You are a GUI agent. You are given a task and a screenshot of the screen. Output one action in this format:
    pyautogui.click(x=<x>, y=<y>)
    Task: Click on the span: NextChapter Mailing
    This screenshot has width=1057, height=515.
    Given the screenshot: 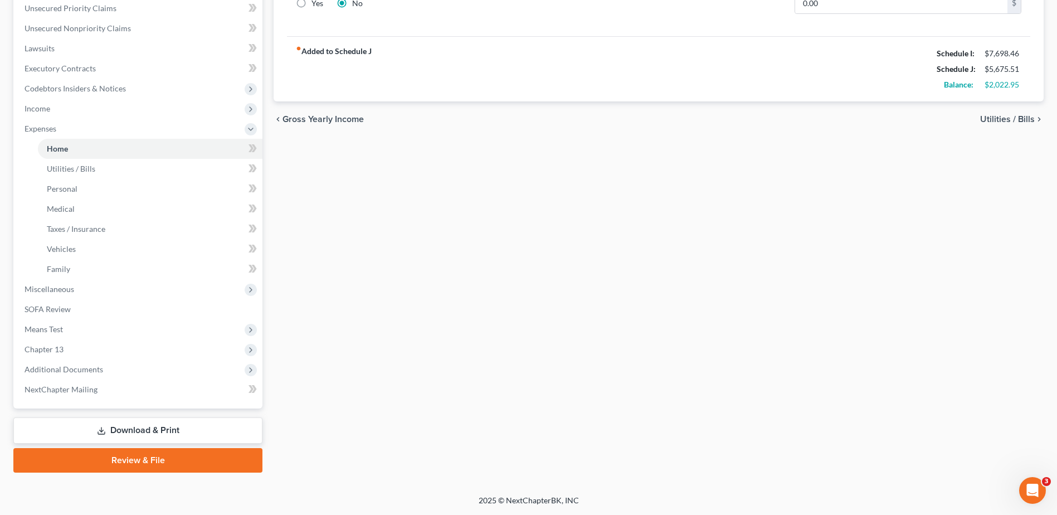 What is the action you would take?
    pyautogui.click(x=61, y=389)
    